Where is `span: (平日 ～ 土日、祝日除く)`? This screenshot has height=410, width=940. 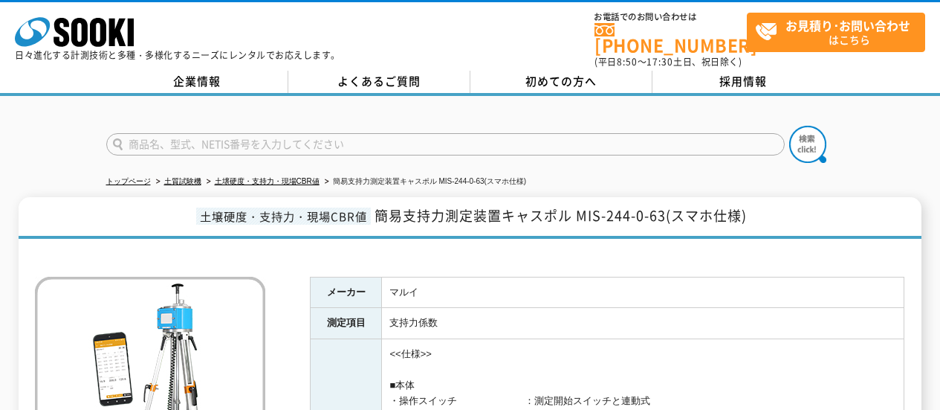
span: (平日 ～ 土日、祝日除く) is located at coordinates (668, 62).